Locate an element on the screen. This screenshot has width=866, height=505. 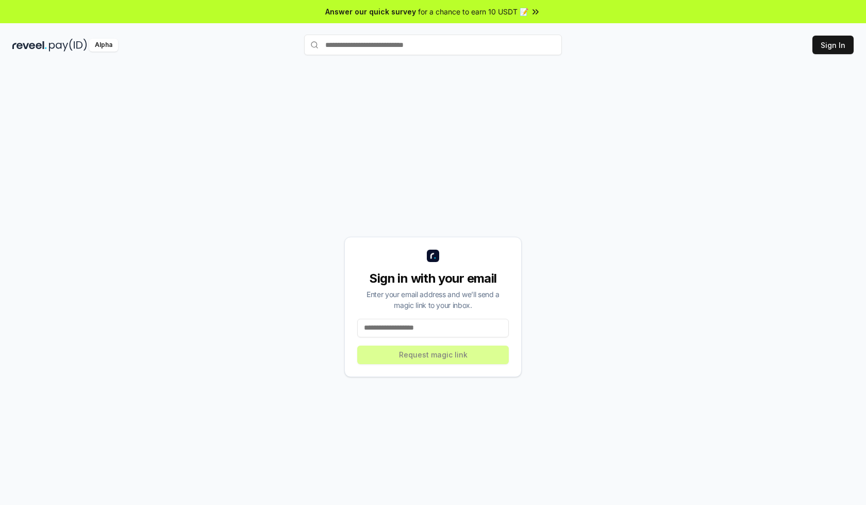
img: pay_id is located at coordinates (68, 45).